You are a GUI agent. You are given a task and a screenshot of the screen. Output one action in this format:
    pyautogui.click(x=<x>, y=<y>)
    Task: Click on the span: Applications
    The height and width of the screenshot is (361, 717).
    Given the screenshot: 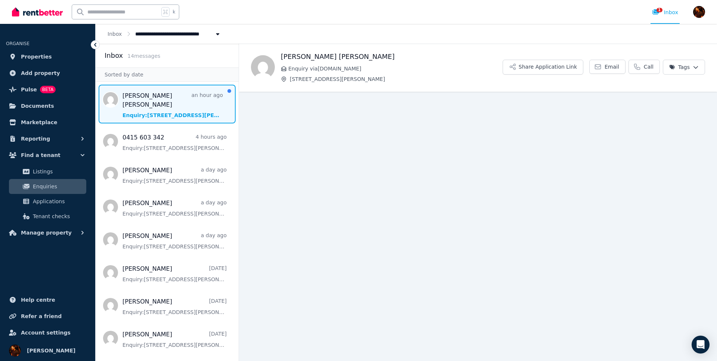 What is the action you would take?
    pyautogui.click(x=58, y=202)
    